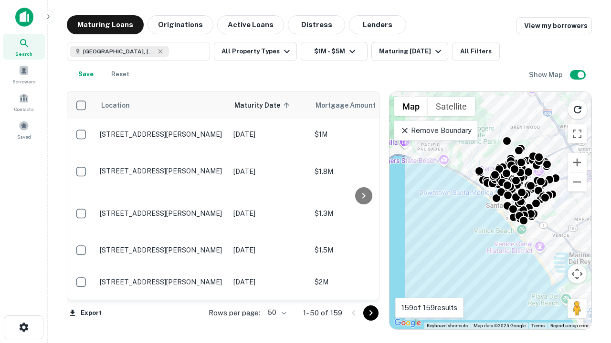  I want to click on img: capitalize-icon.png, so click(24, 17).